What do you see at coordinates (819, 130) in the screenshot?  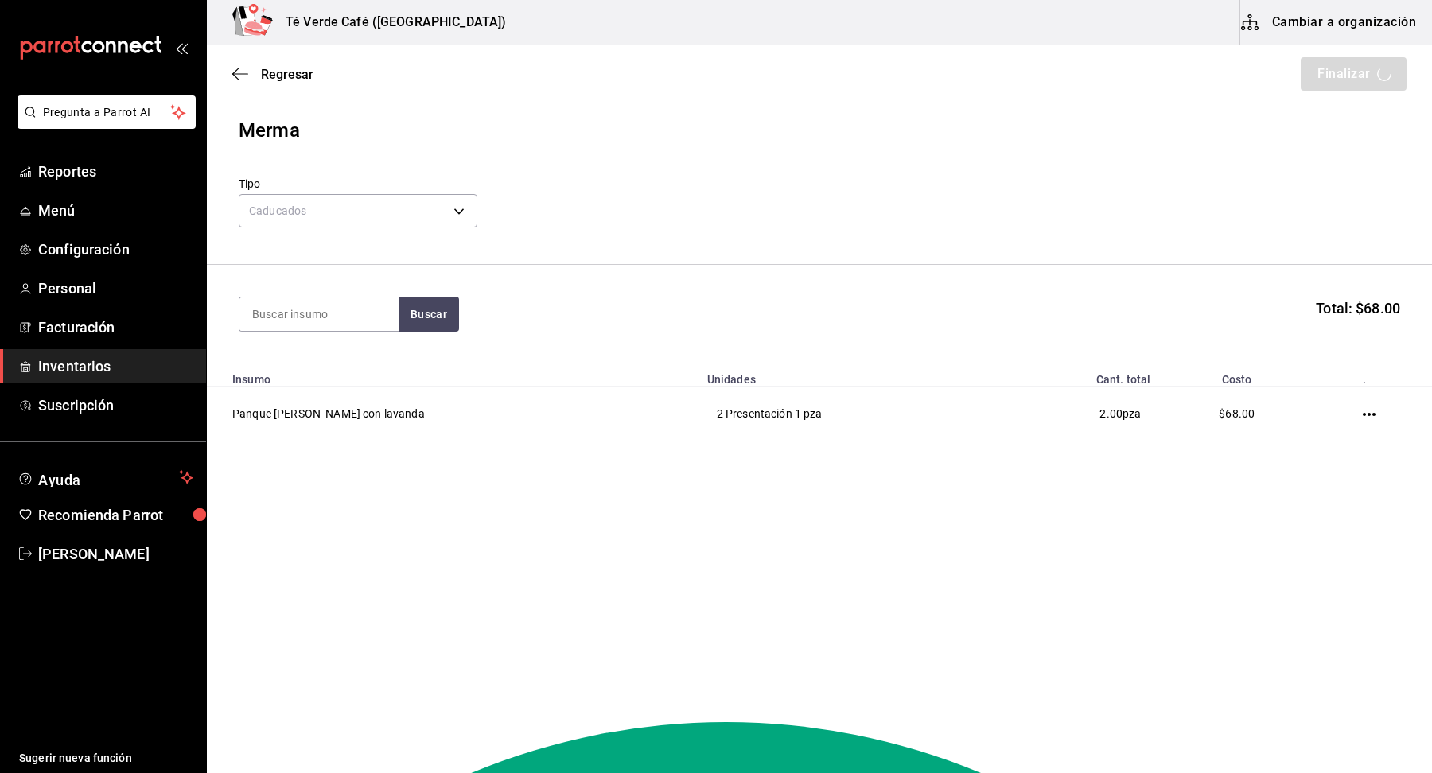 I see `div: Merma` at bounding box center [819, 130].